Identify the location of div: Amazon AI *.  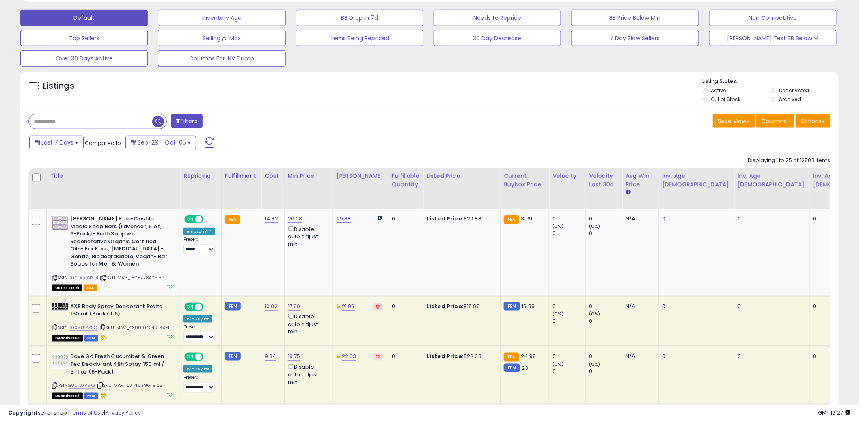
(199, 231).